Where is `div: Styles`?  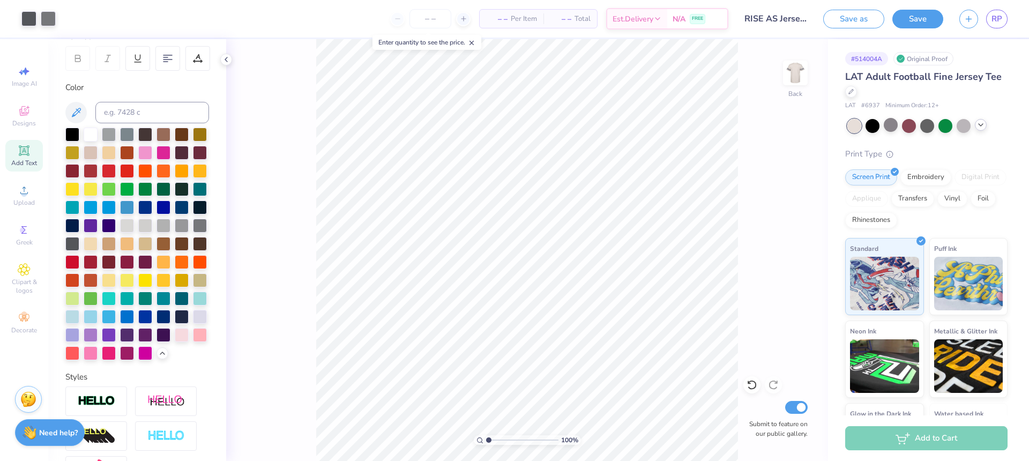 div: Styles is located at coordinates (137, 377).